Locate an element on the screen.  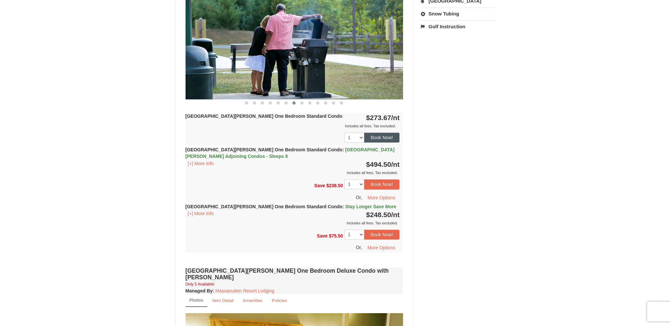
span: $238.50 is located at coordinates (334, 186).